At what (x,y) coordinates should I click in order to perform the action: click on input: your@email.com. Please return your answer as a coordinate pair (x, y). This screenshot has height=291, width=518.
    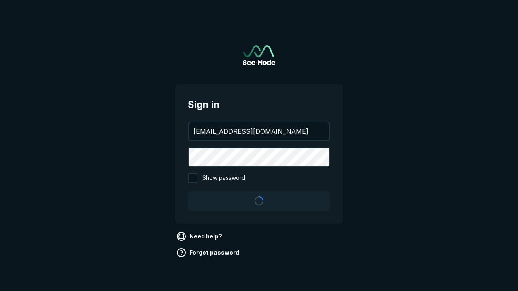
    Looking at the image, I should click on (259, 131).